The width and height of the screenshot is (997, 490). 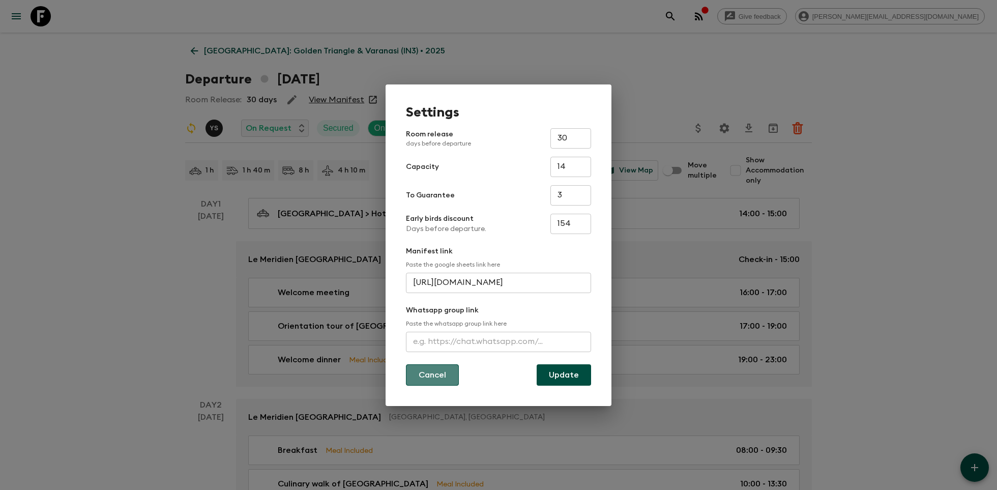 What do you see at coordinates (571, 138) in the screenshot?
I see `input: e.g. 30` at bounding box center [571, 138].